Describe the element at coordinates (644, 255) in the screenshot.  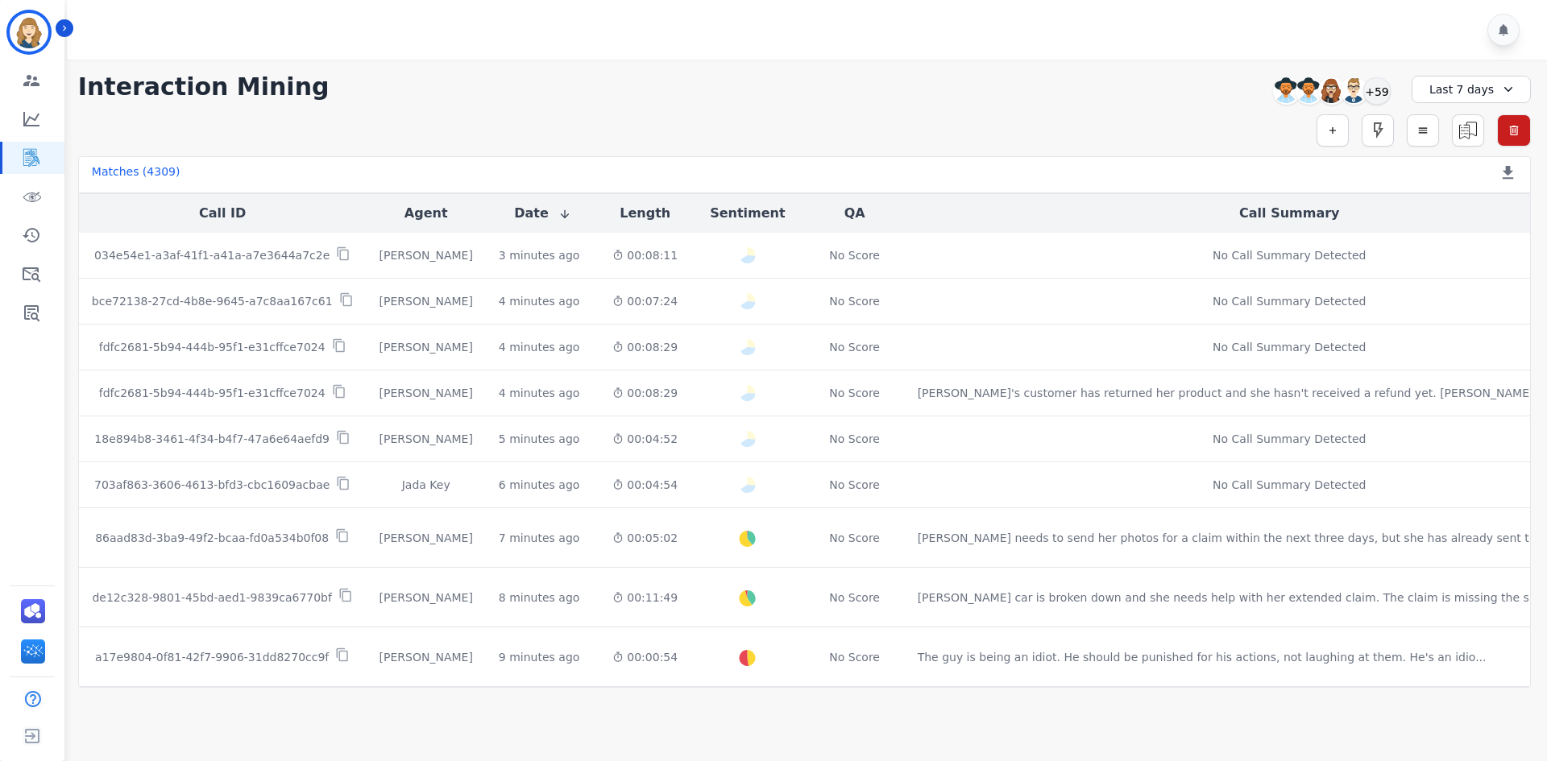
I see `div: 00:08:11` at that location.